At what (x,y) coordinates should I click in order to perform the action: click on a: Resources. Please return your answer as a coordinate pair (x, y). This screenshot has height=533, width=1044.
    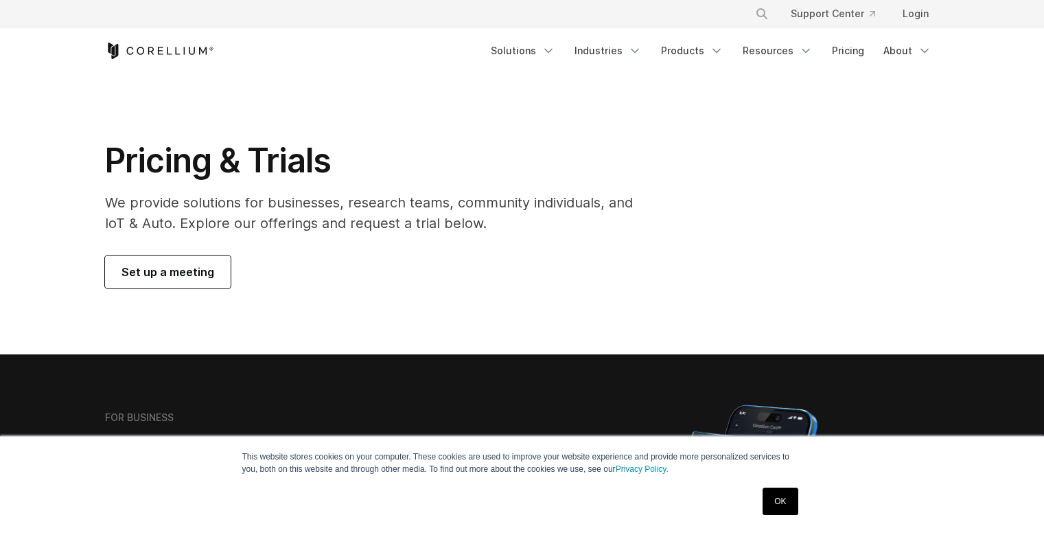
    Looking at the image, I should click on (778, 51).